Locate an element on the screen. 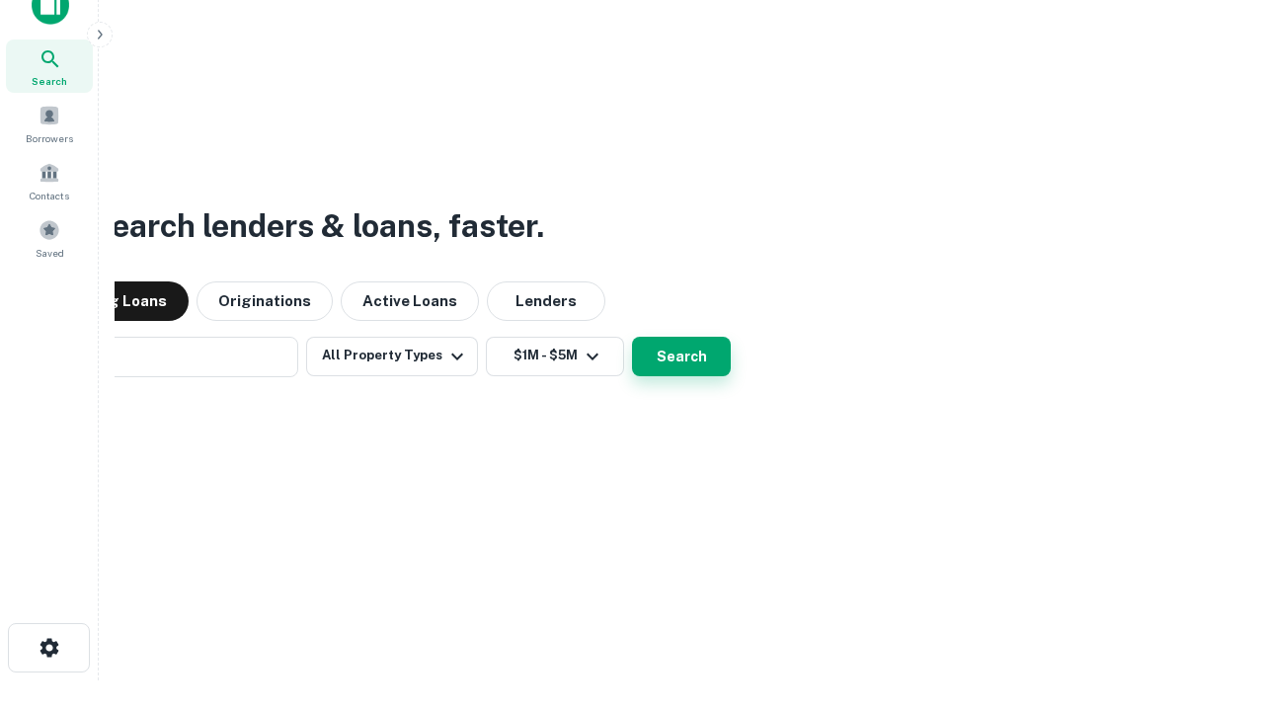  button: Lenders is located at coordinates (546, 301).